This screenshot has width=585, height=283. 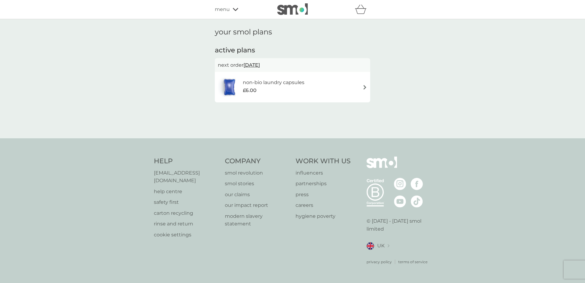 What do you see at coordinates (186, 213) in the screenshot?
I see `p: carton recycling` at bounding box center [186, 213].